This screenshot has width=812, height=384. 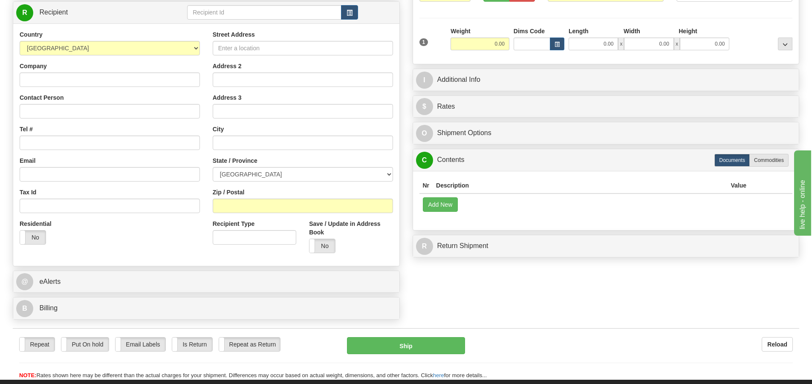 What do you see at coordinates (233, 35) in the screenshot?
I see `label: Street Address` at bounding box center [233, 35].